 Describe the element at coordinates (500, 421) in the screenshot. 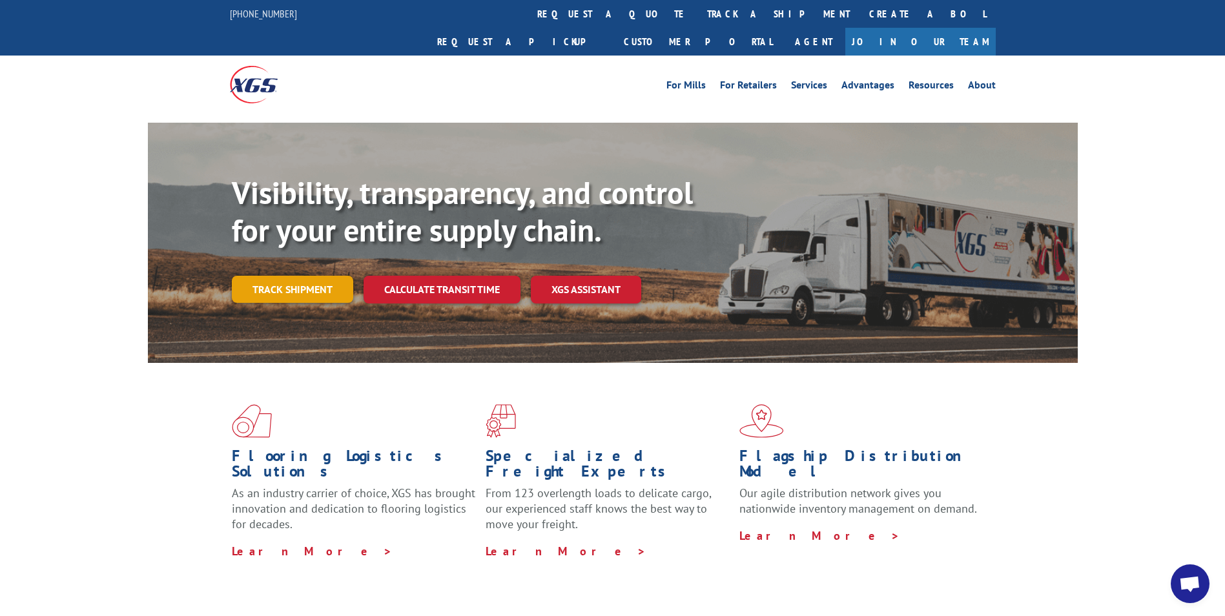

I see `img: xgs-icon-focused-on-flooring-red` at that location.